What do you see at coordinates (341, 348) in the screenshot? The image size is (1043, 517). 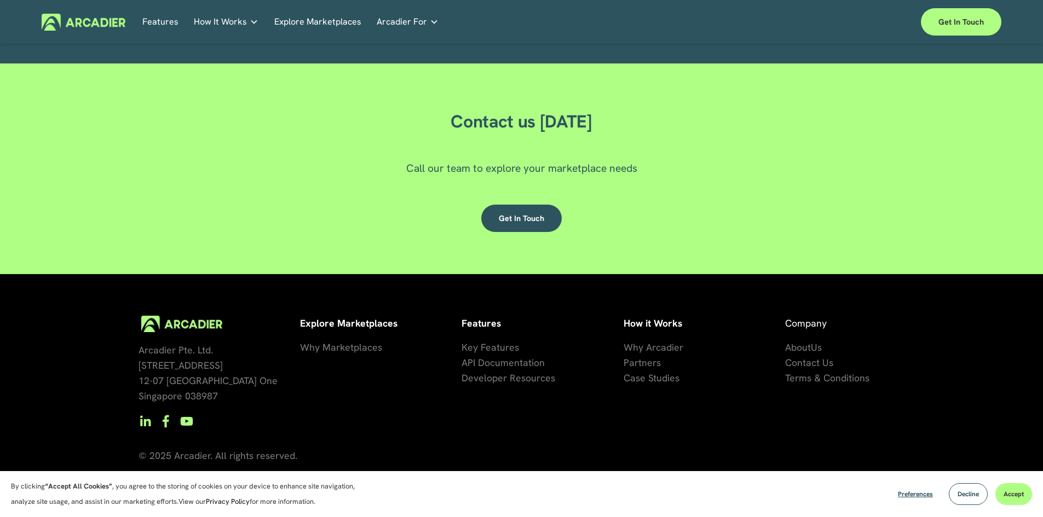 I see `a: Why Marketplaces` at bounding box center [341, 348].